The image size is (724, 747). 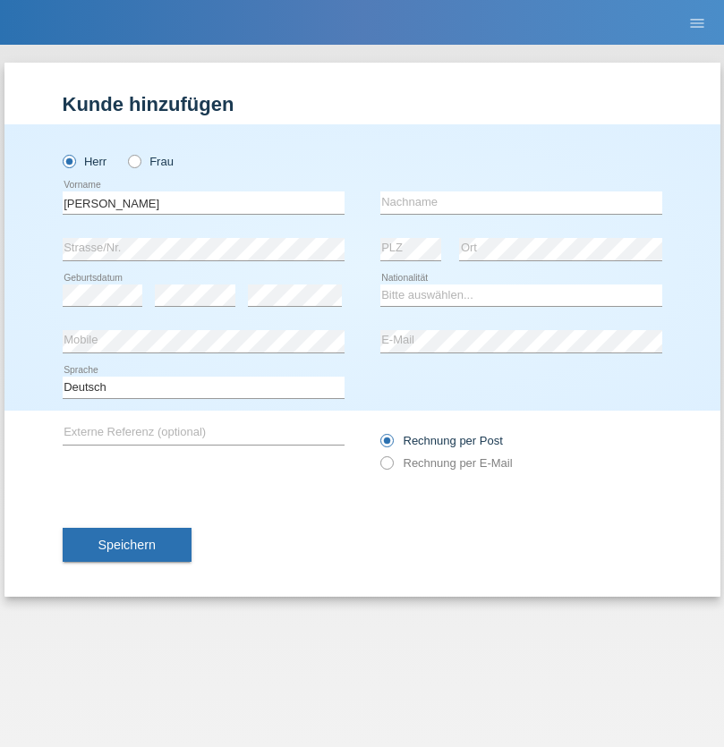 What do you see at coordinates (441, 440) in the screenshot?
I see `label: Rechnung per Post` at bounding box center [441, 440].